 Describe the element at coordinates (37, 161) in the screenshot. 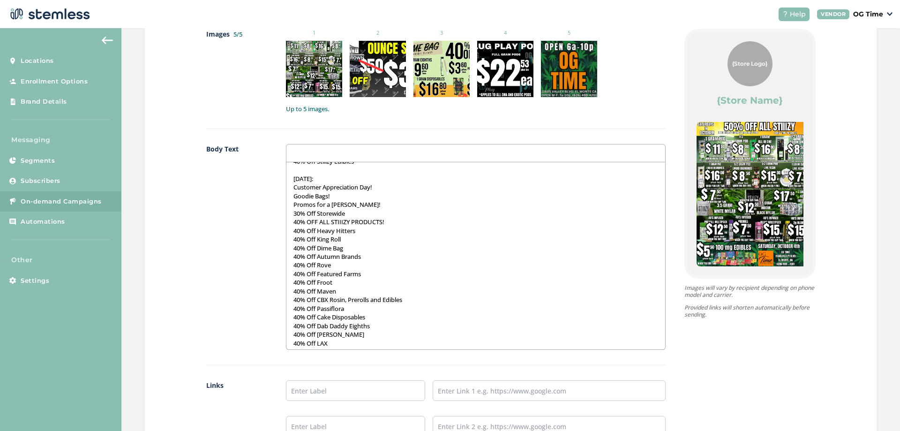

I see `span: Segments` at that location.